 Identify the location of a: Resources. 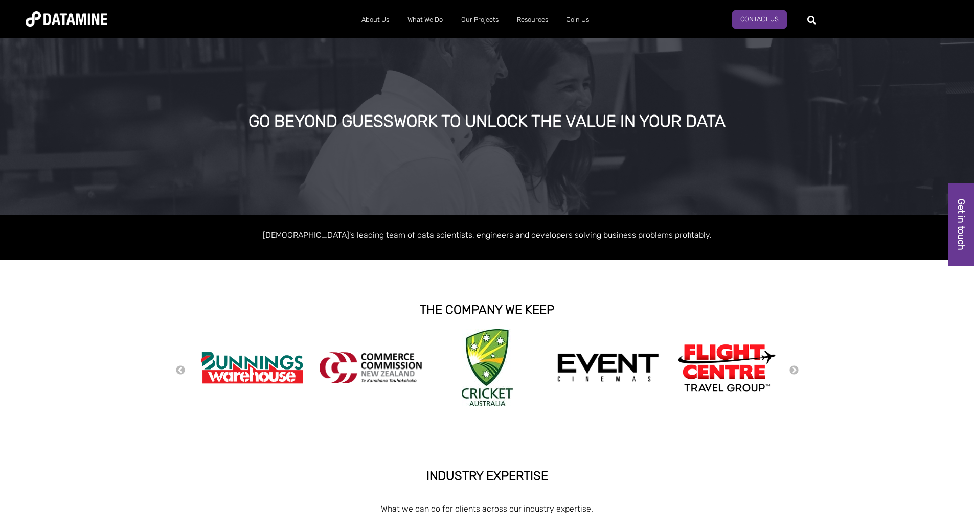
(532, 20).